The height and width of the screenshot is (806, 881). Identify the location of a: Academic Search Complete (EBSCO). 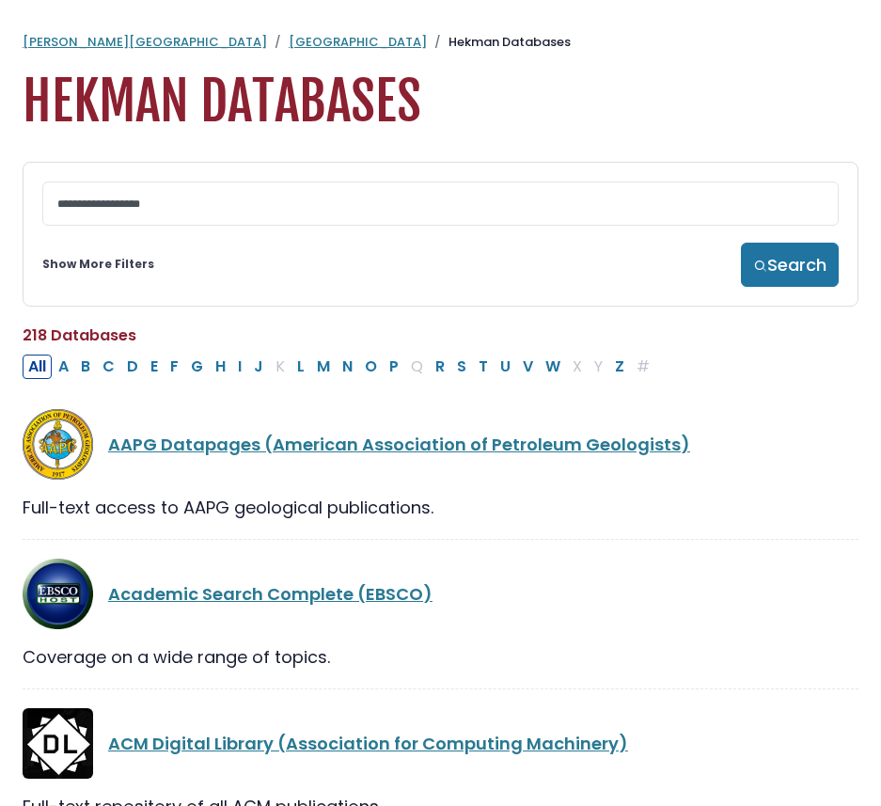
(270, 593).